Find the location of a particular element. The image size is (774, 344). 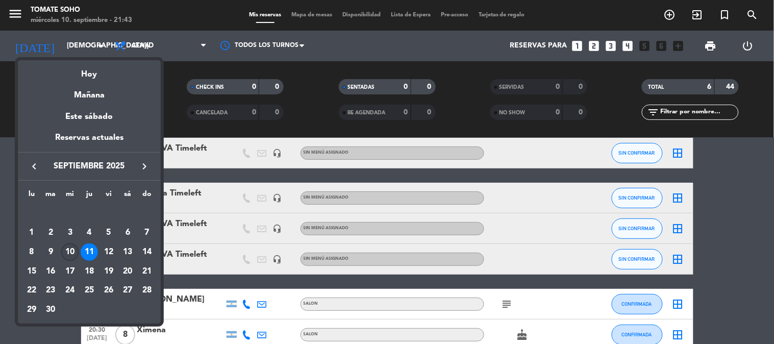

th: jueves is located at coordinates (89, 196).